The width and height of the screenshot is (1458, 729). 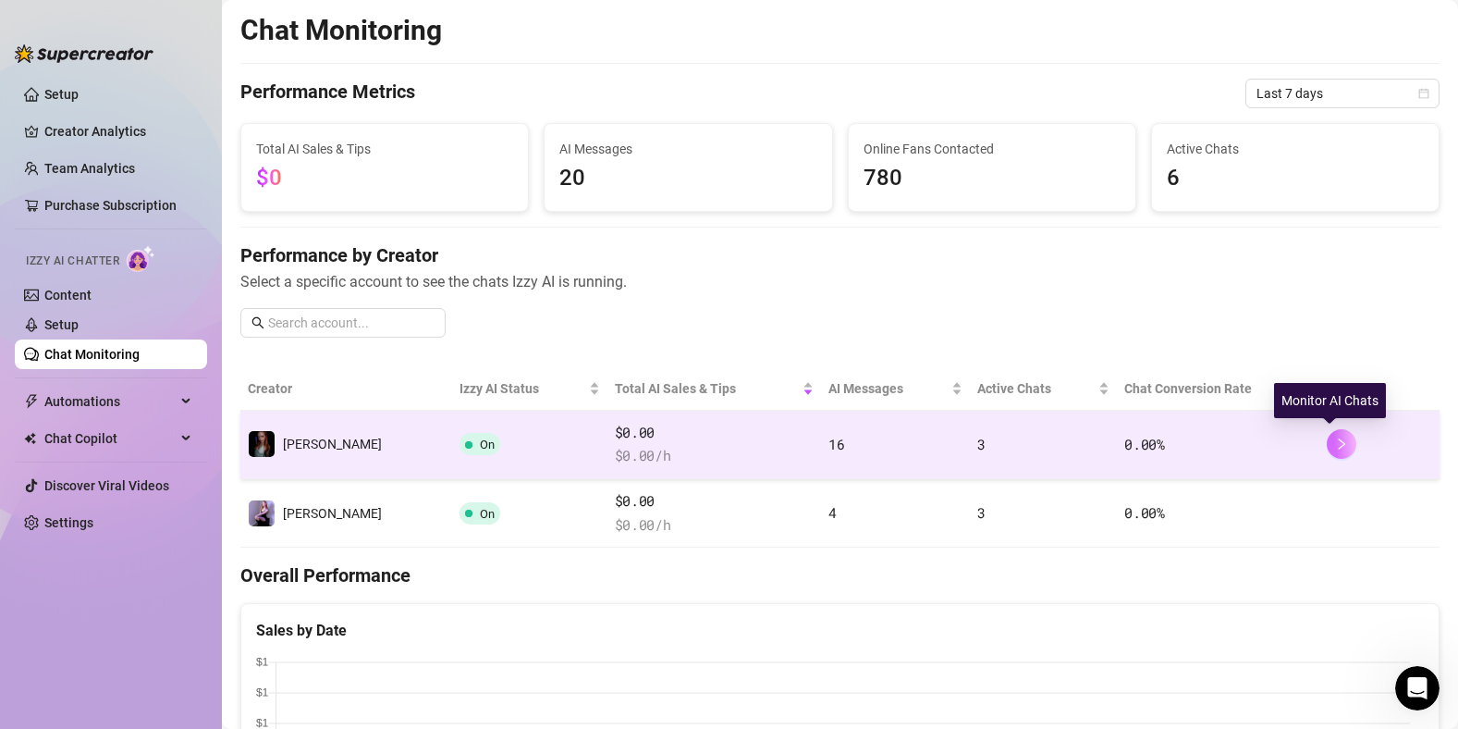 I want to click on a: Content, so click(x=67, y=295).